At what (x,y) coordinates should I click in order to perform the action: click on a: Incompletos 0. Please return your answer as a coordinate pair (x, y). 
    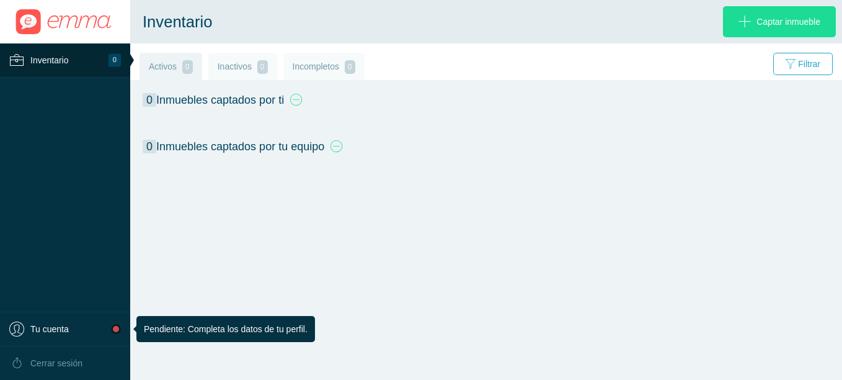
    Looking at the image, I should click on (324, 66).